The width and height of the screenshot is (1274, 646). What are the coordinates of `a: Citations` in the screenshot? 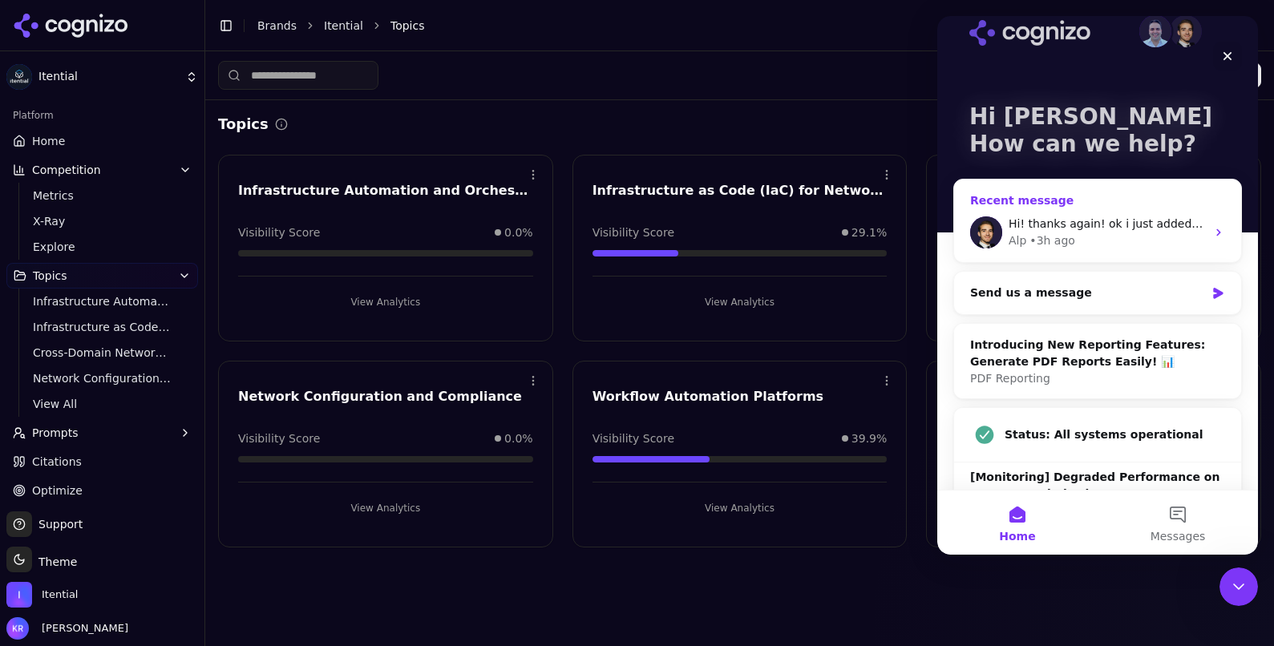 It's located at (102, 462).